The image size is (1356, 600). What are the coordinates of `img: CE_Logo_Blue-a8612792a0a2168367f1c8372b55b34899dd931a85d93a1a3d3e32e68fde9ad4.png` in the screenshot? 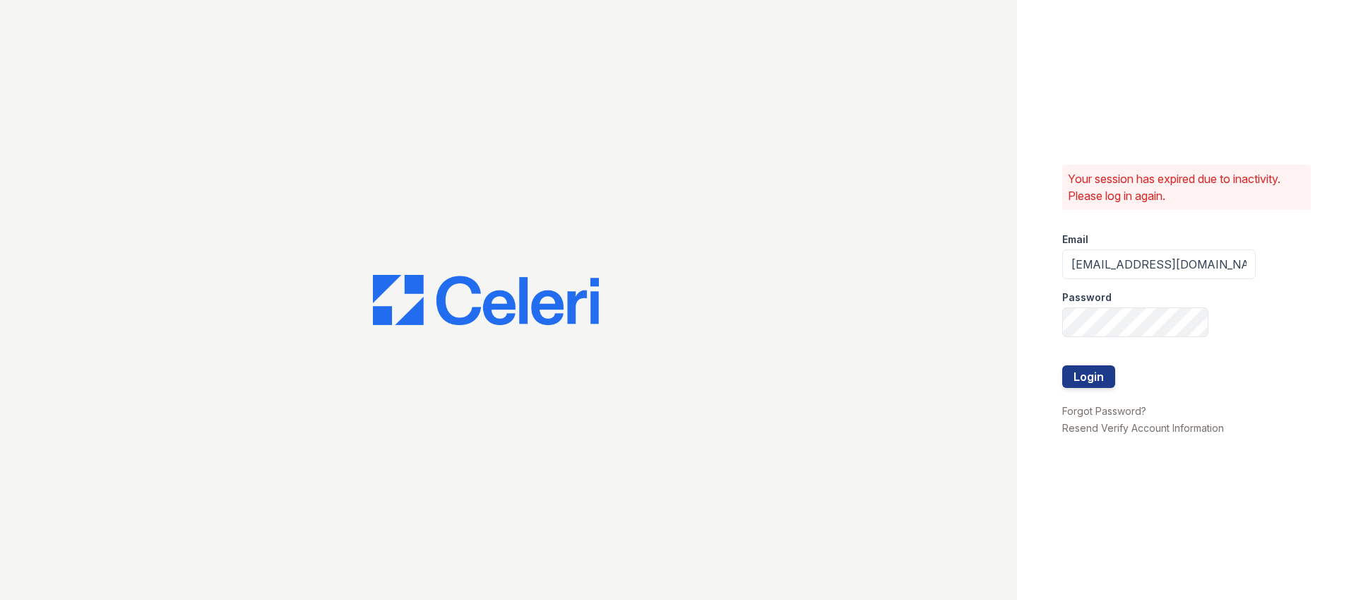 It's located at (486, 300).